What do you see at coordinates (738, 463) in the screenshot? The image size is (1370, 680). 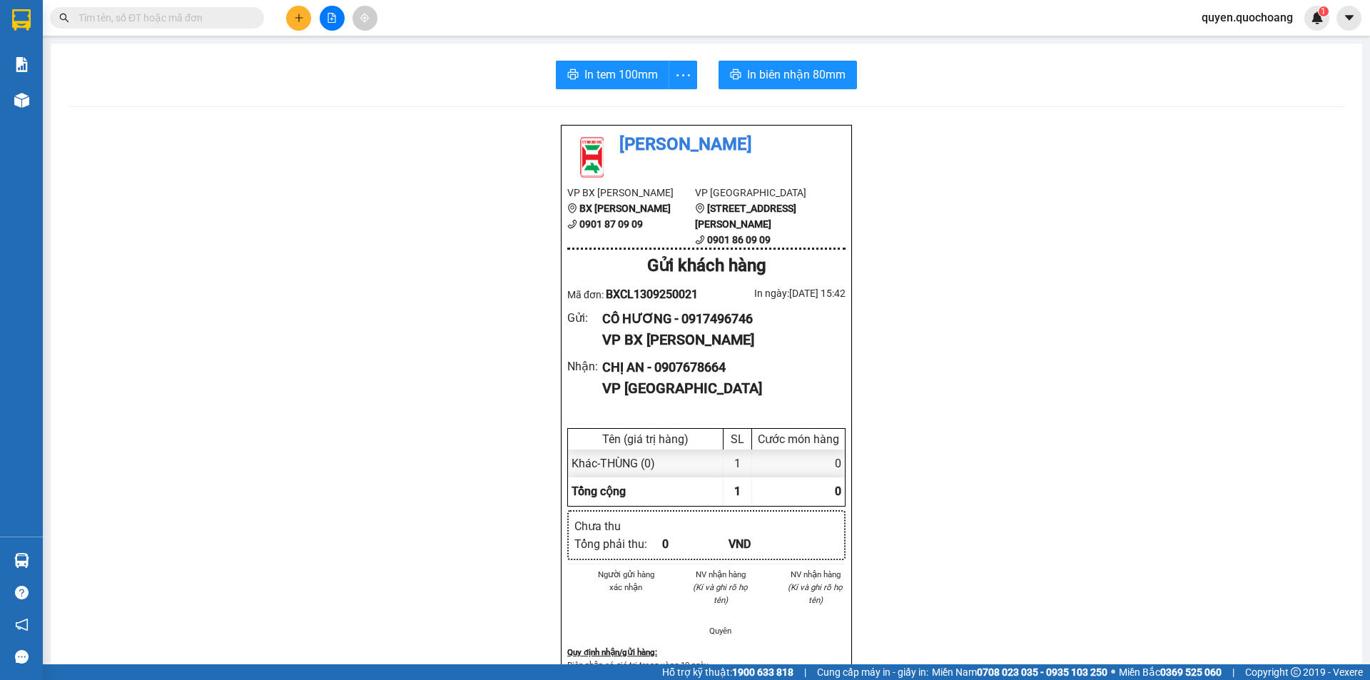 I see `div: 1` at bounding box center [738, 463].